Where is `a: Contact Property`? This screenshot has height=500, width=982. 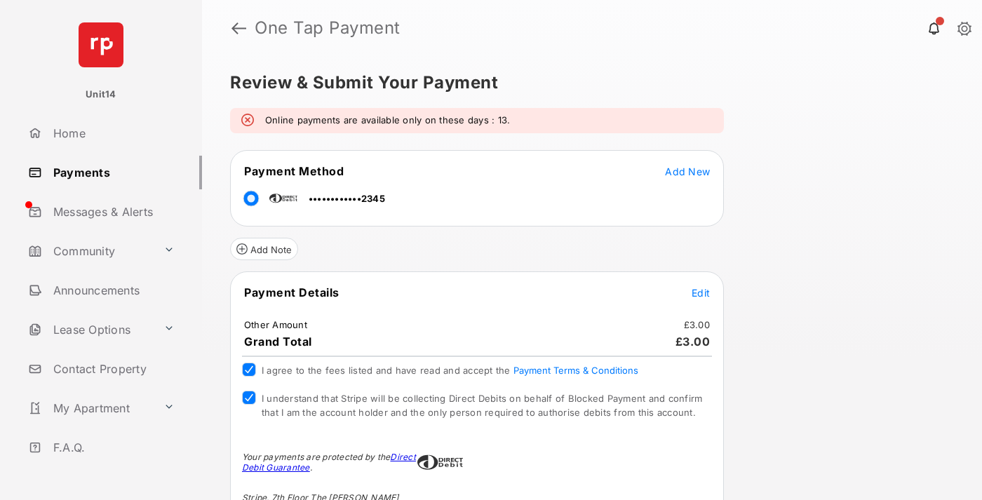 a: Contact Property is located at coordinates (112, 369).